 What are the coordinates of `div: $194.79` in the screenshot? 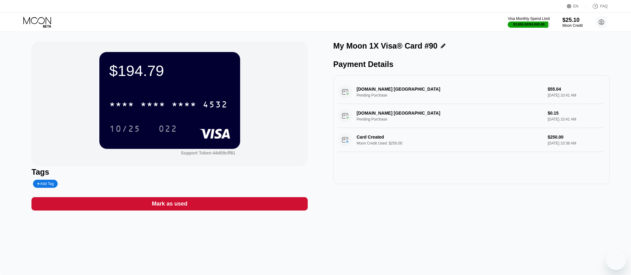 It's located at (170, 71).